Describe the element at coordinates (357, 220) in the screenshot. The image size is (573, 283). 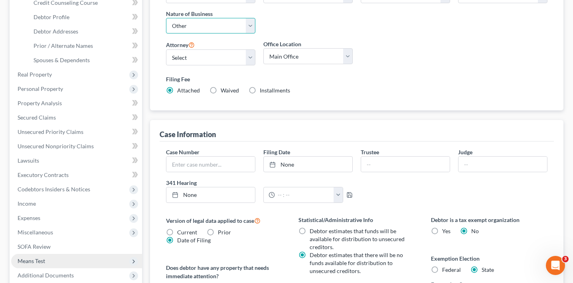
I see `label: Statistical/Administrative Info` at that location.